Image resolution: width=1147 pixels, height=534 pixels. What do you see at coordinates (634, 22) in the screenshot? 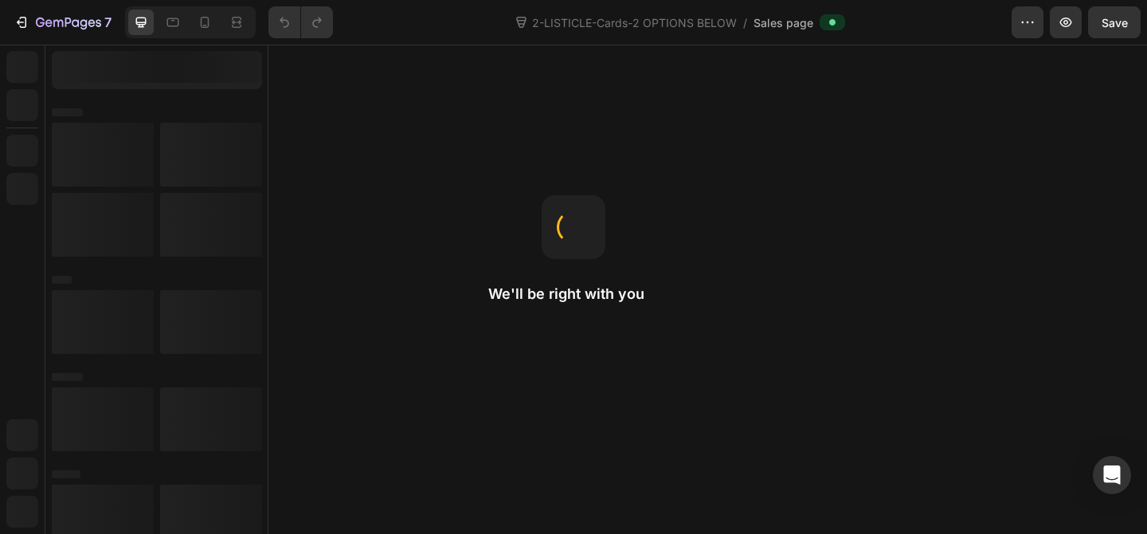
I see `span: 2-LISTICLE-Cards-2 OPTIONS BELOW` at bounding box center [634, 22].